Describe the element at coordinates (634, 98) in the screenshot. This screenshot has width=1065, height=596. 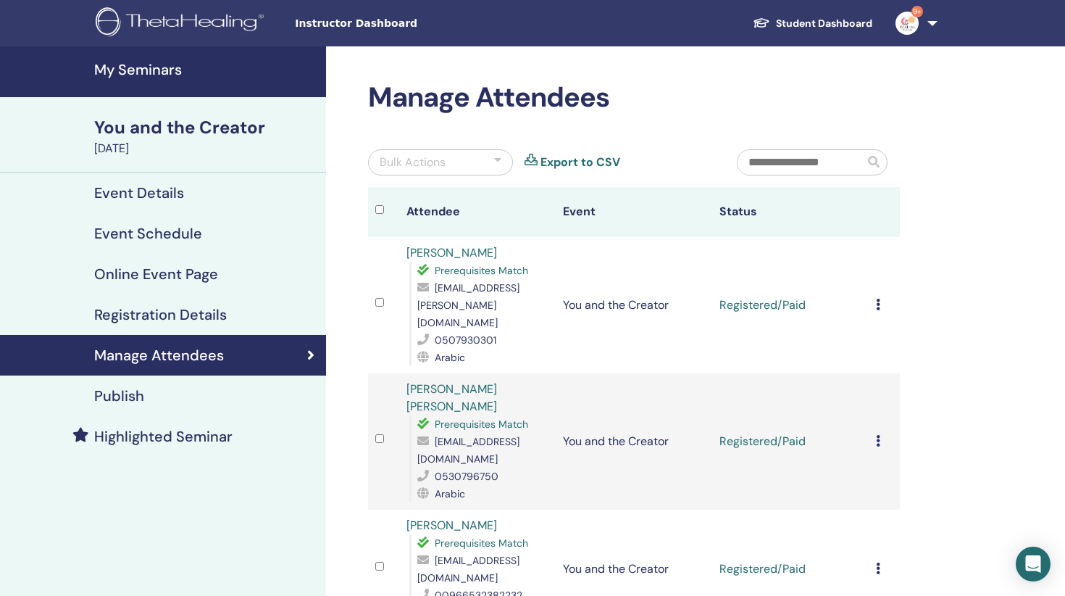
I see `h2: Manage Attendees` at that location.